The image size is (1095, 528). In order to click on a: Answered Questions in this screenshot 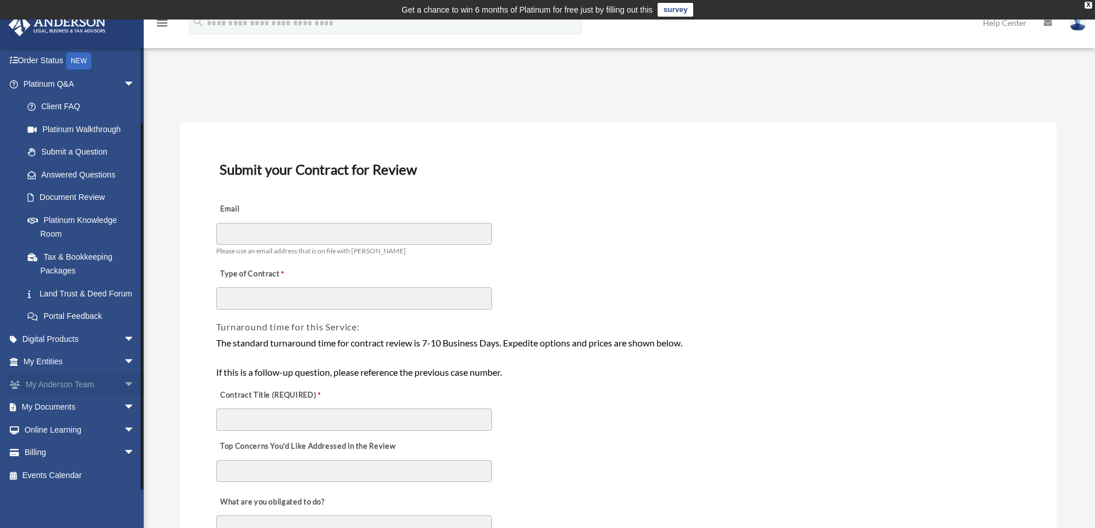, I will do `click(84, 175)`.